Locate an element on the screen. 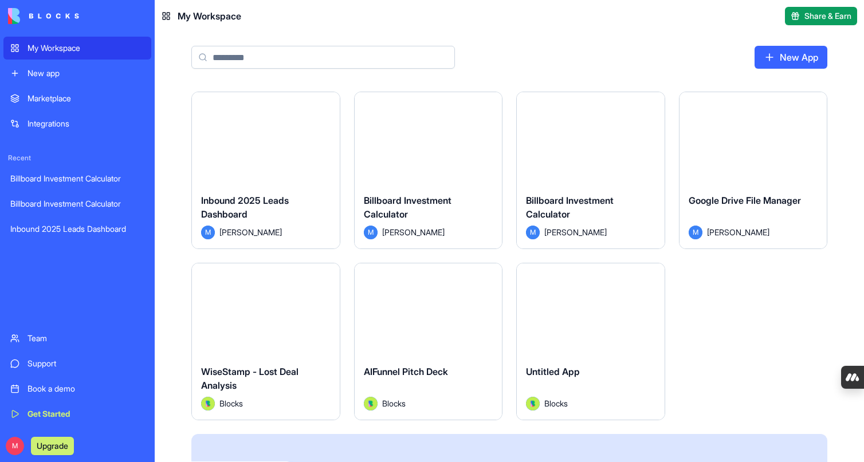 This screenshot has height=462, width=864. span: WiseStamp - Lost Deal Analysis is located at coordinates (250, 379).